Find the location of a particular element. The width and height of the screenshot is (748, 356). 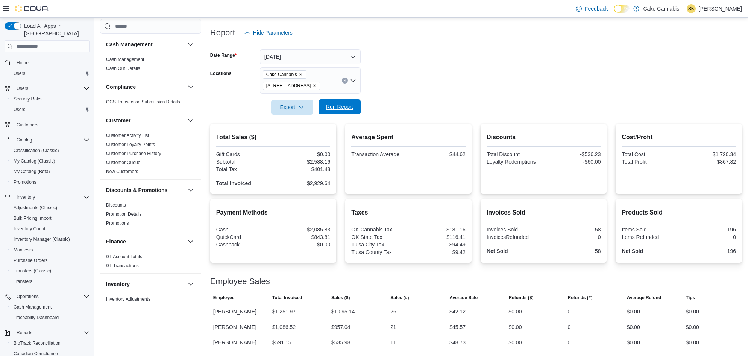

h3: Employee Sales is located at coordinates (240, 281).